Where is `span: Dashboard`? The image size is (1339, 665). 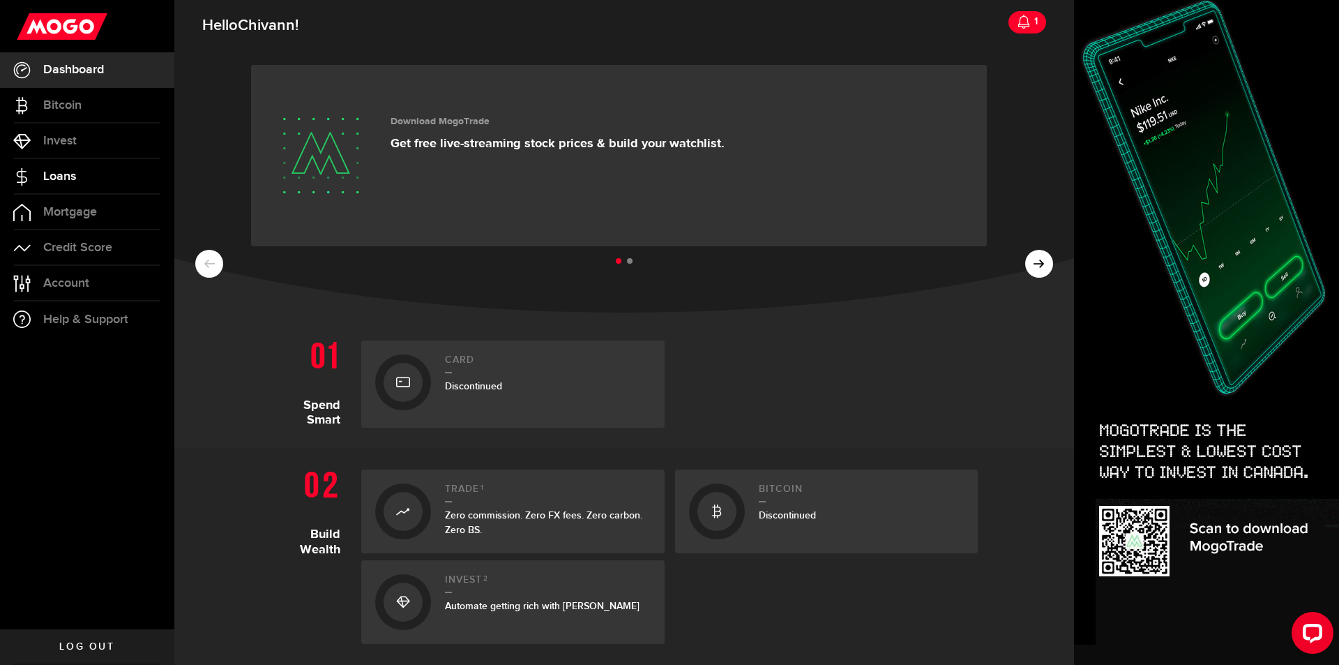 span: Dashboard is located at coordinates (73, 70).